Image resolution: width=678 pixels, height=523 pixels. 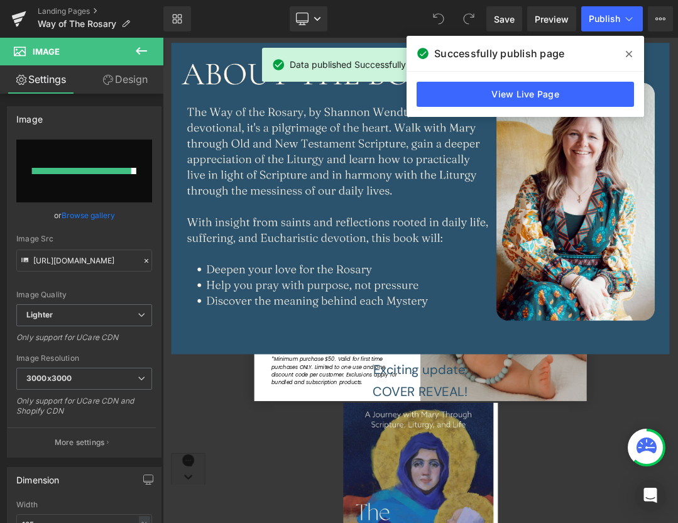 I want to click on div: Image, so click(x=30, y=116).